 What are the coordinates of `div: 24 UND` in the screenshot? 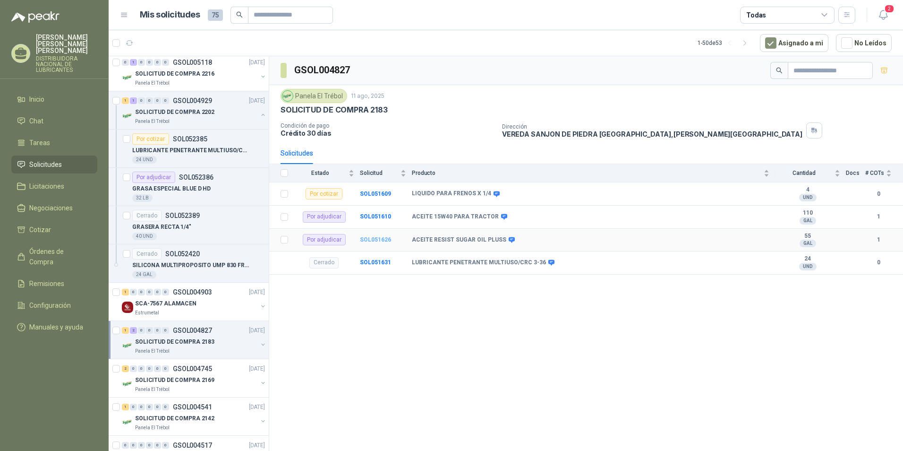 It's located at (145, 160).